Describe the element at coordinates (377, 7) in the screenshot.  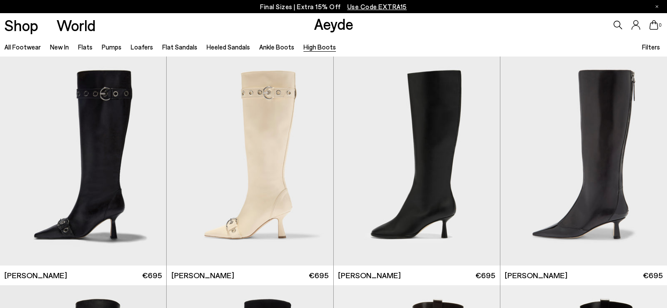
I see `span: Navigate to /collections/ss25-final-sizes` at that location.